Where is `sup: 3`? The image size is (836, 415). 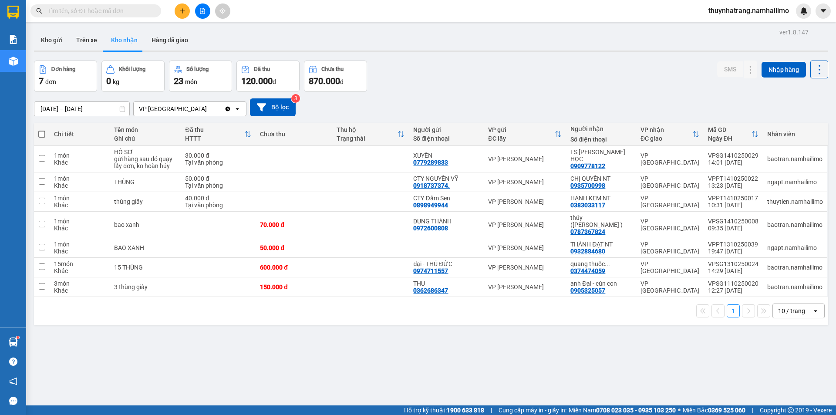
sup: 3 is located at coordinates (296, 98).